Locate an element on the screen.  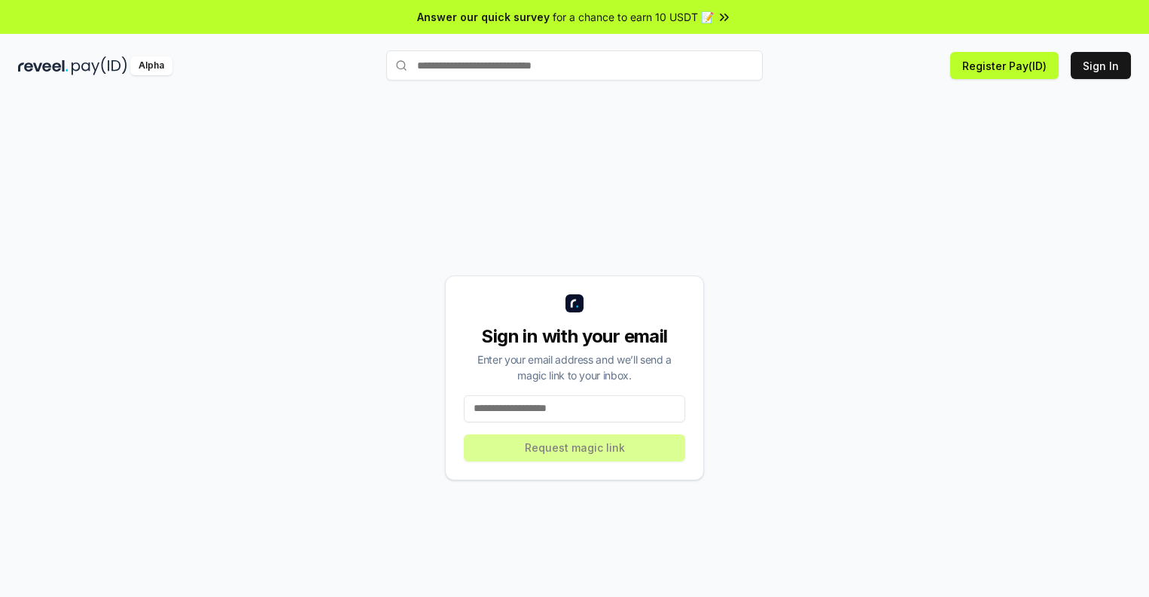
button: Sign In is located at coordinates (1101, 66).